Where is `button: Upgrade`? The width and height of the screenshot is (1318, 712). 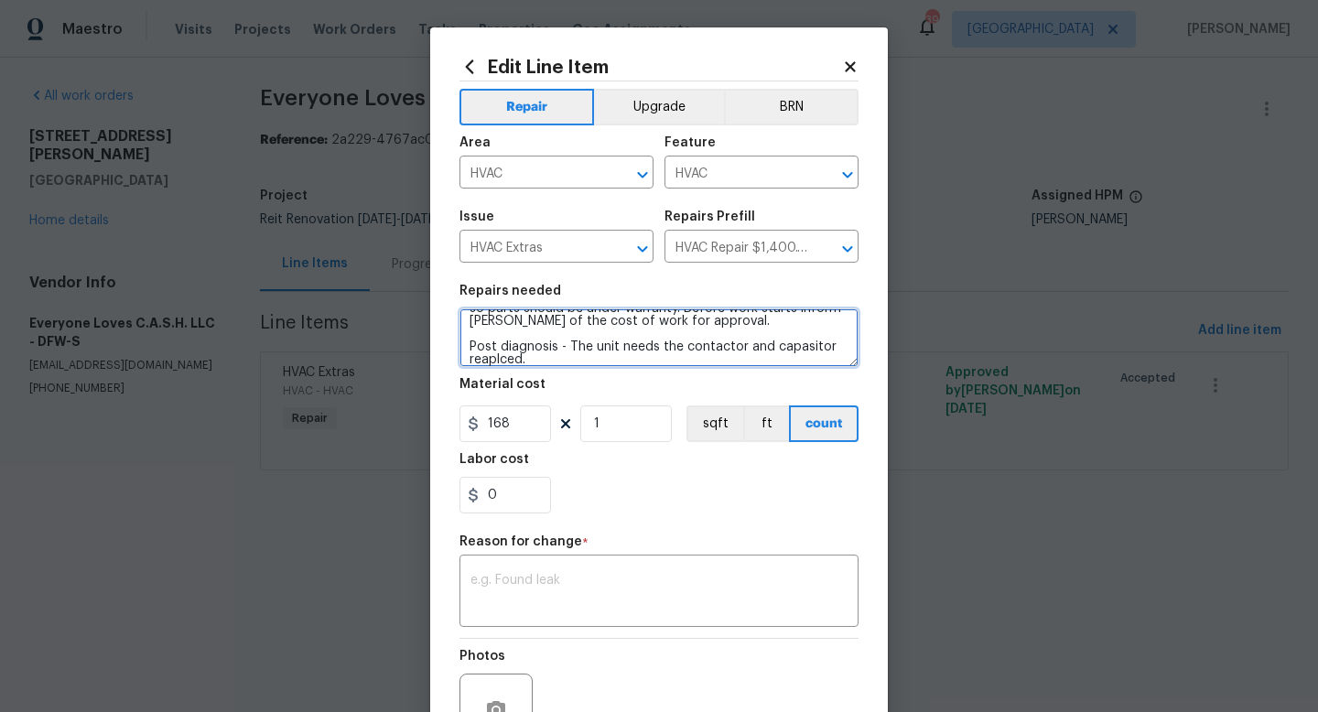
button: Upgrade is located at coordinates (659, 107).